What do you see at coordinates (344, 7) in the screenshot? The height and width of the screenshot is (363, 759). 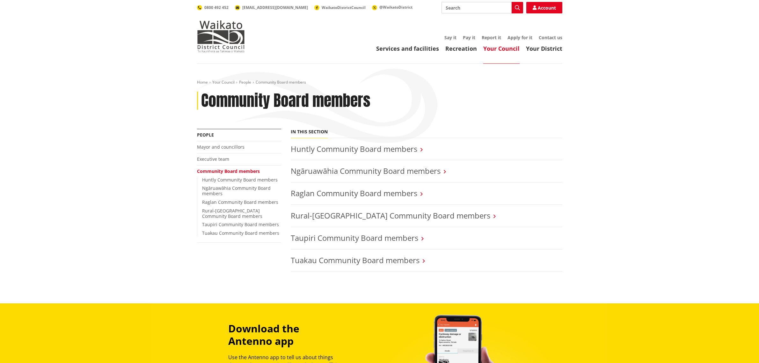 I see `span: WaikatoDistrictCouncil` at bounding box center [344, 7].